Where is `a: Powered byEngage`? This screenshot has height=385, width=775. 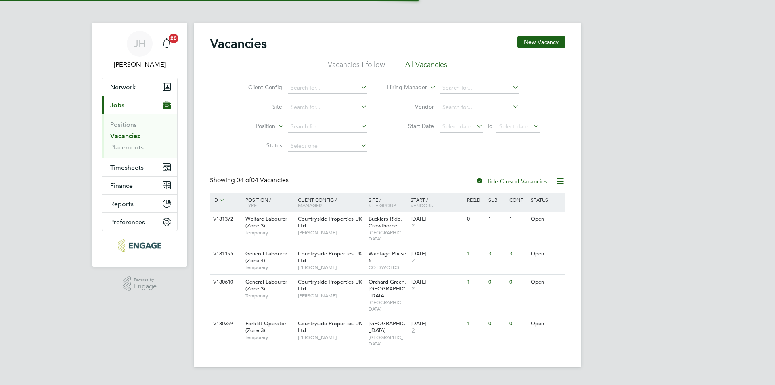 a: Powered byEngage is located at coordinates (140, 284).